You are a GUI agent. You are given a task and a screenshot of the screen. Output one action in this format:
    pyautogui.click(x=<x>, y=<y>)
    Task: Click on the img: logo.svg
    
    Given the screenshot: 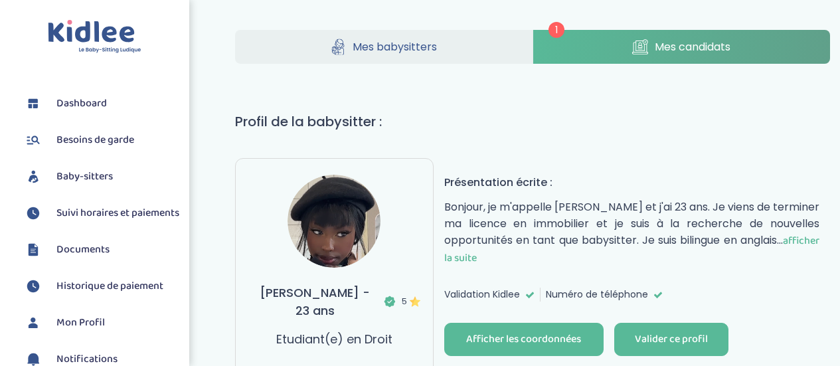 What is the action you would take?
    pyautogui.click(x=94, y=37)
    